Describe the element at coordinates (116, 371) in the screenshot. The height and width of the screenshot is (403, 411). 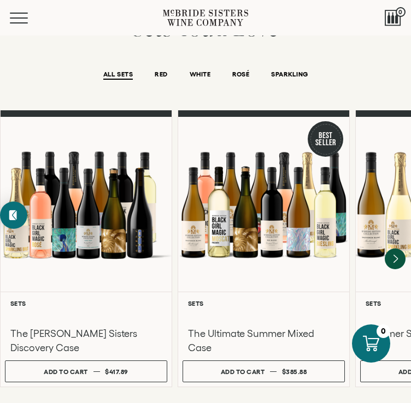
I see `span: $417.89` at that location.